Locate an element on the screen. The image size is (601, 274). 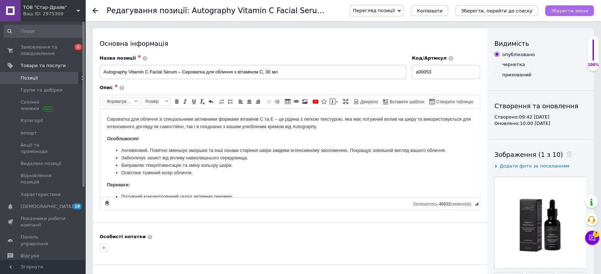
a: Вставити/видалити маркований список is located at coordinates (230, 102).